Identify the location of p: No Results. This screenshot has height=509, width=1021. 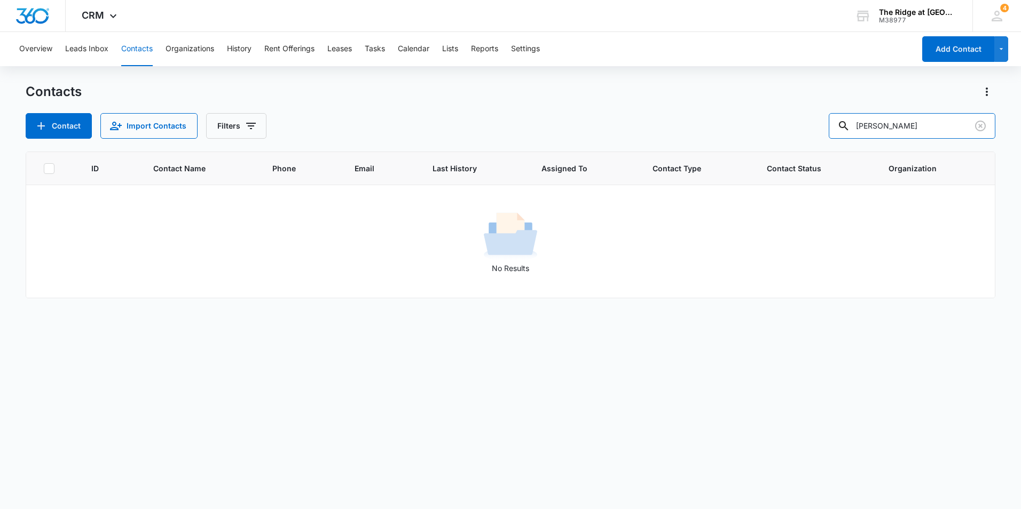
(510, 268).